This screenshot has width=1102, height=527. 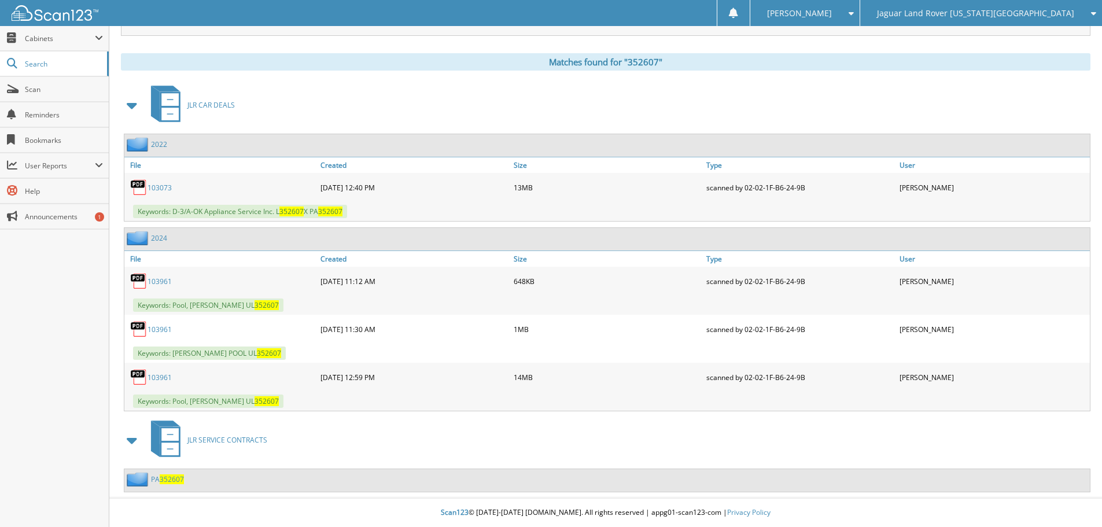 What do you see at coordinates (167, 479) in the screenshot?
I see `a: PA352607` at bounding box center [167, 479].